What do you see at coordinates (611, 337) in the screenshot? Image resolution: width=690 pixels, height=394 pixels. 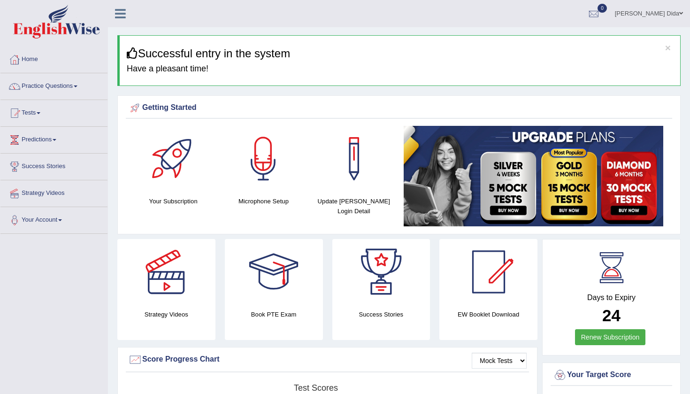 I see `a: Renew Subscription` at bounding box center [611, 337].